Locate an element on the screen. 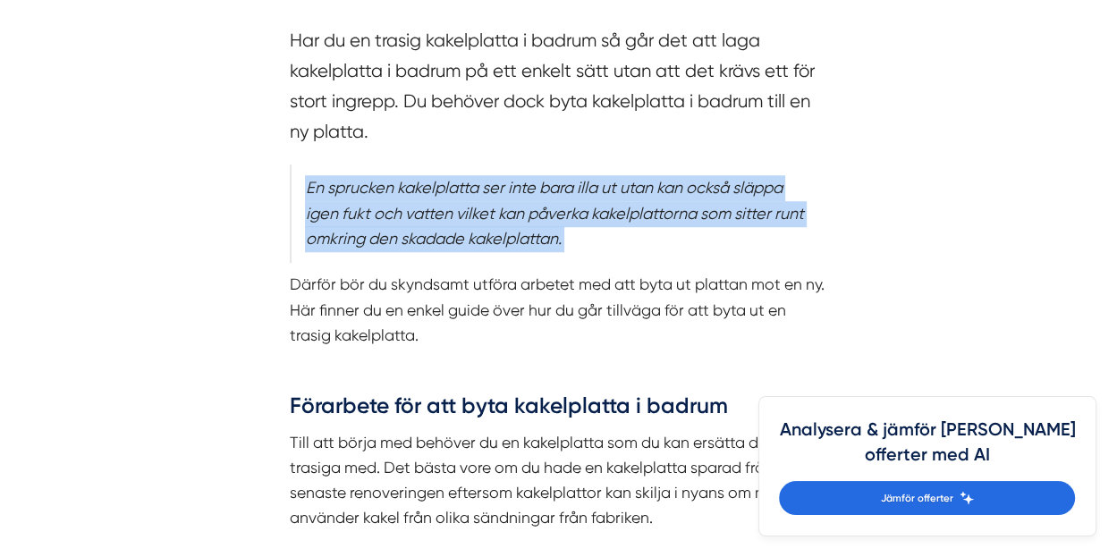 The width and height of the screenshot is (1117, 557). blockquote: En sprucken kakelplatta ser inte bara illa ut utan kan också släppa igen fukt och vatten vilket k... is located at coordinates (558, 214).